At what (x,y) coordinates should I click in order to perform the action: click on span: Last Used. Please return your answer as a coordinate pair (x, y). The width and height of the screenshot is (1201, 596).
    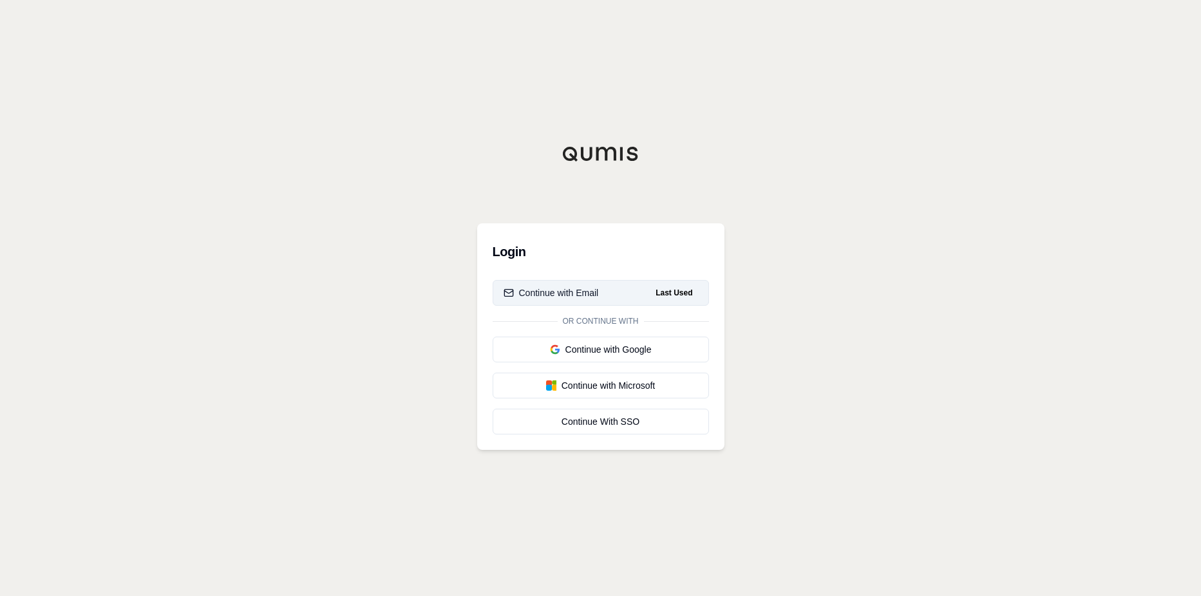
    Looking at the image, I should click on (674, 293).